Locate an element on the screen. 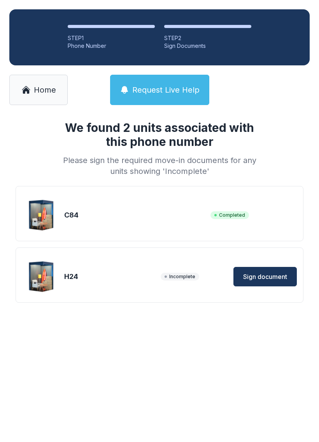  div: H24 is located at coordinates (111, 277).